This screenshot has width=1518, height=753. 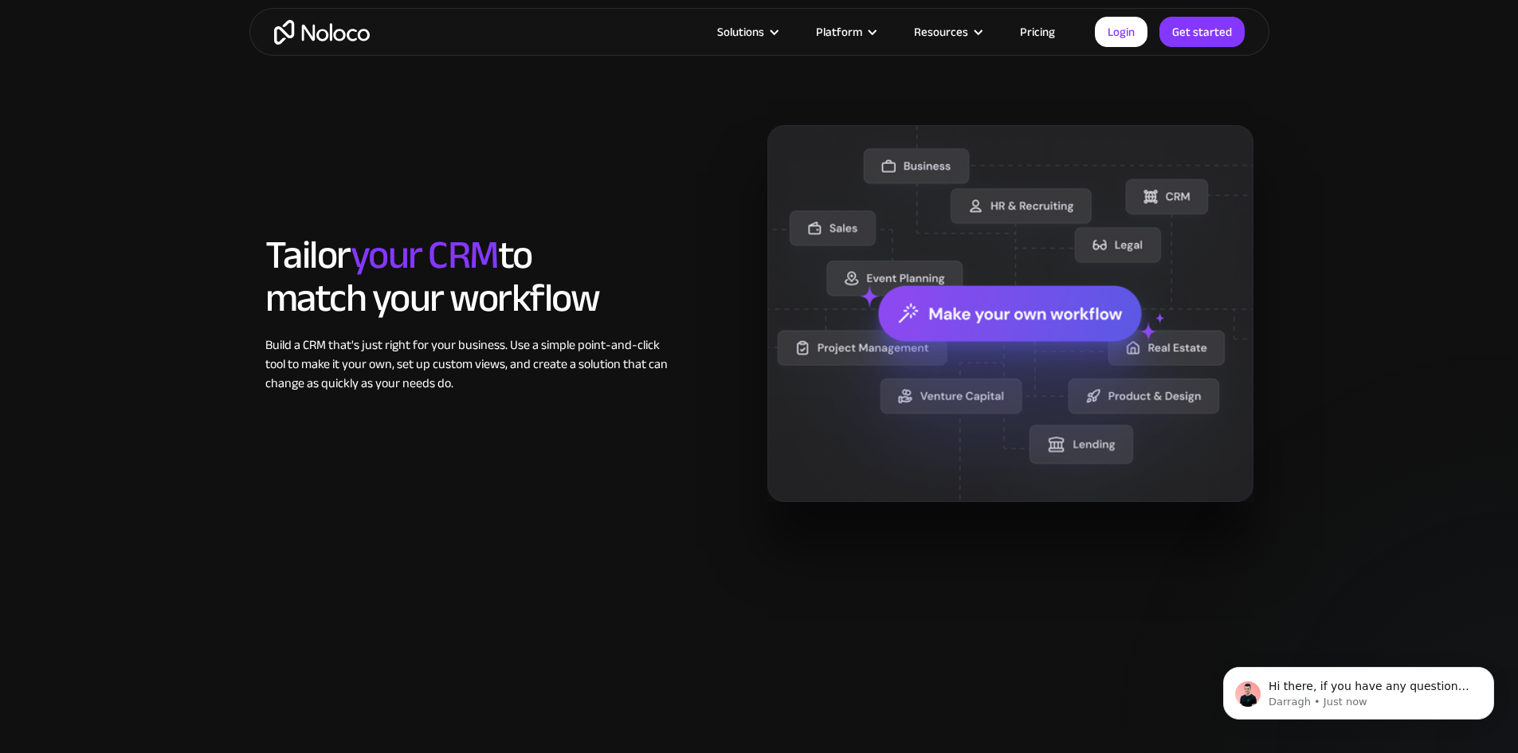 What do you see at coordinates (159, 60) in the screenshot?
I see `div: message notification from Darragh, Just now. Hi there, if you have any questions about our pricin...` at bounding box center [159, 60].